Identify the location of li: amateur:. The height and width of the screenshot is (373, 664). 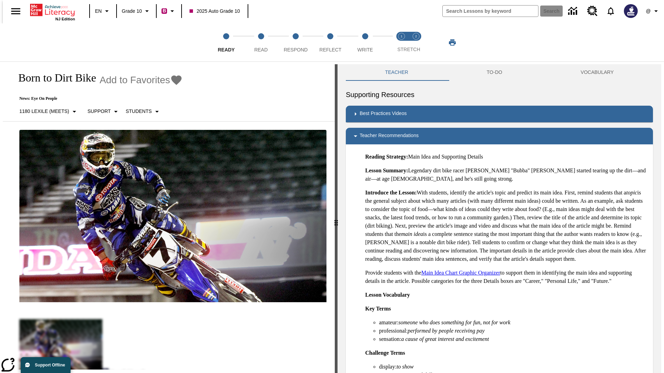
(513, 323).